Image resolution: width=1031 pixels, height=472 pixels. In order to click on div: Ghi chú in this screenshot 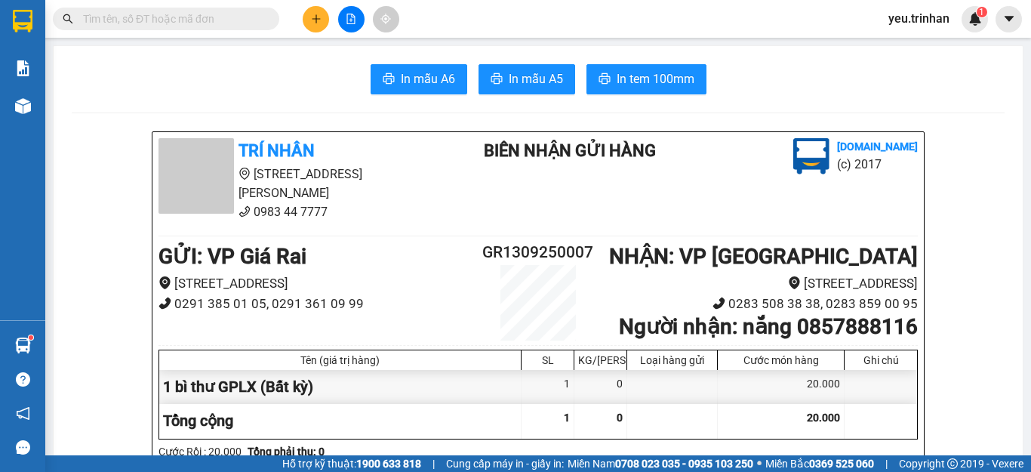, I will do `click(881, 360)`.